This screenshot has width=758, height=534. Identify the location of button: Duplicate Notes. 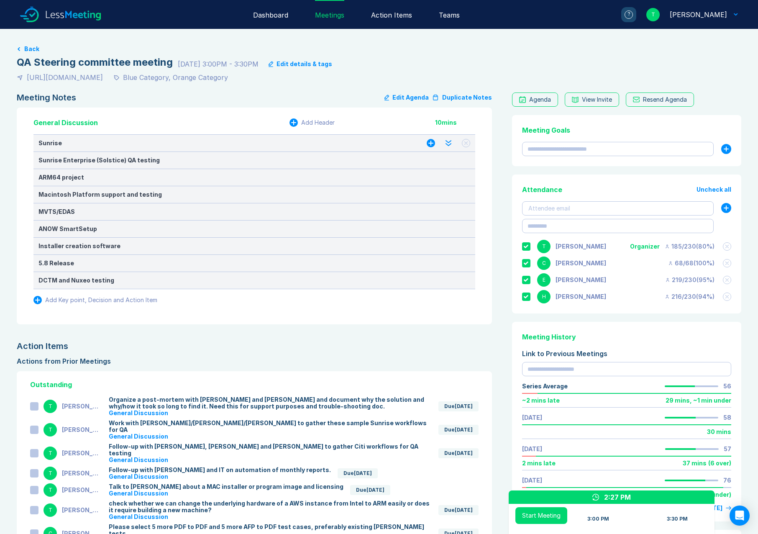
(462, 97).